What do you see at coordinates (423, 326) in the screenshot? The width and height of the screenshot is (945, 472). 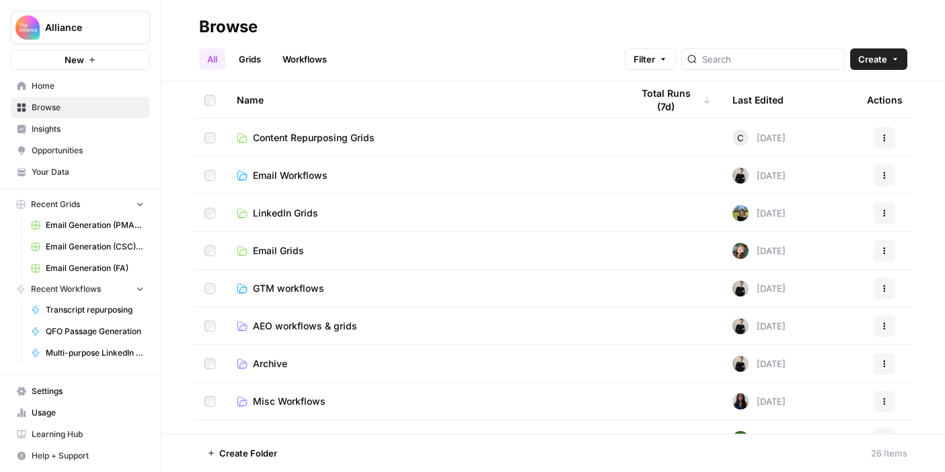 I see `a: AEO workflows & grids` at bounding box center [423, 326].